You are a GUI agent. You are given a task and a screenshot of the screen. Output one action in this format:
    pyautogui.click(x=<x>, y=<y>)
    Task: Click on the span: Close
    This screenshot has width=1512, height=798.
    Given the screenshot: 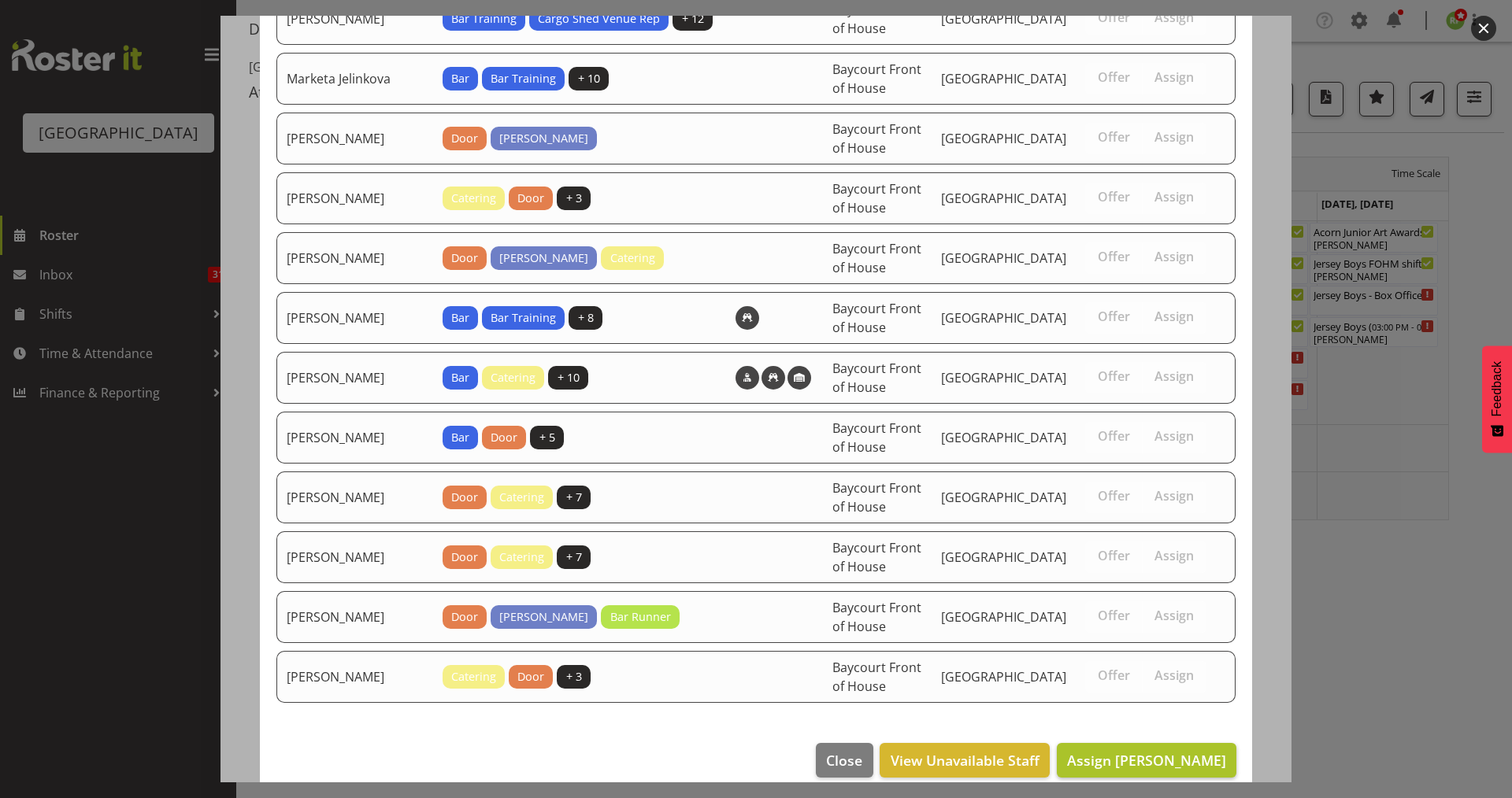 What is the action you would take?
    pyautogui.click(x=844, y=760)
    